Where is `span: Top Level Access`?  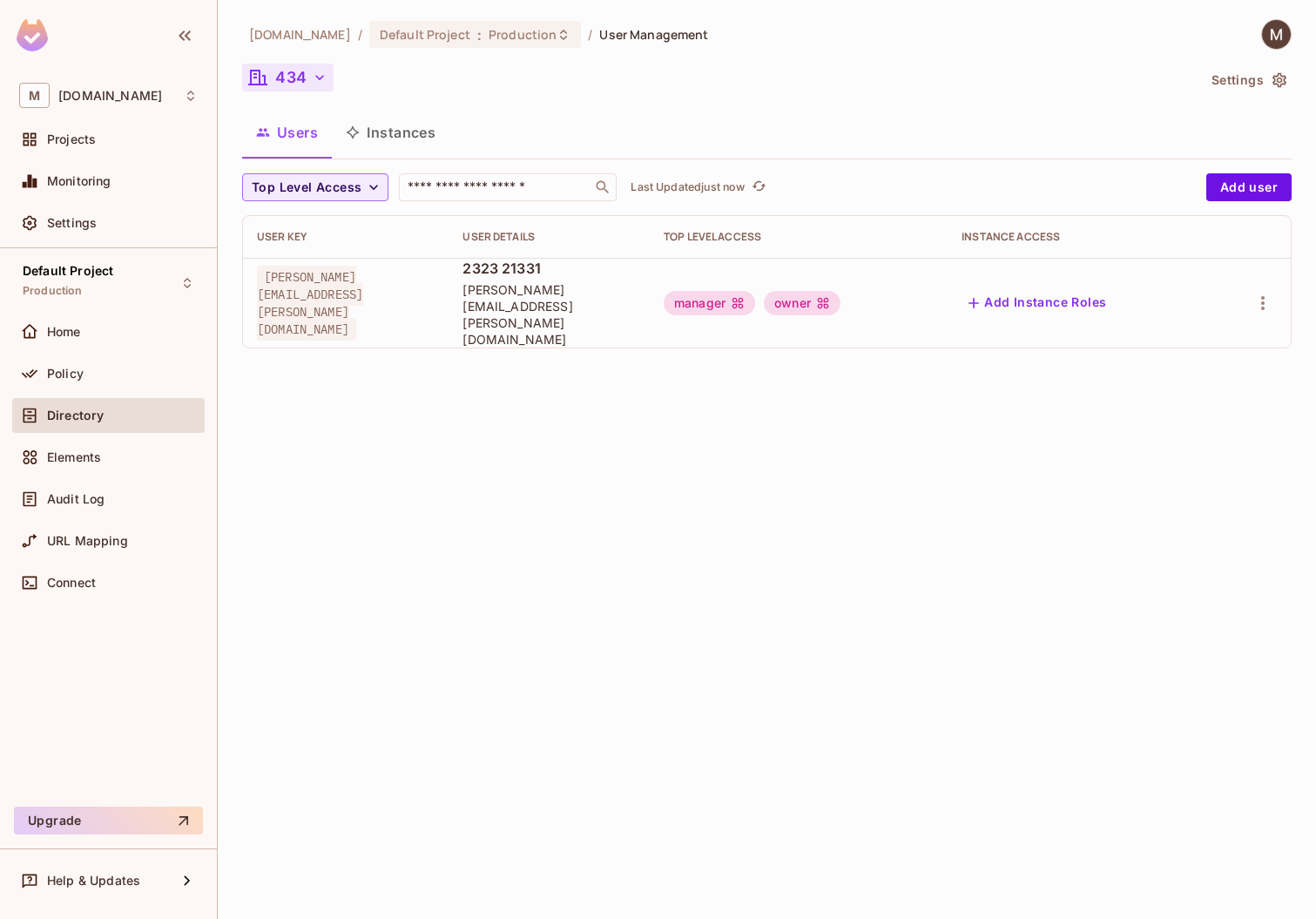
span: Top Level Access is located at coordinates (307, 187).